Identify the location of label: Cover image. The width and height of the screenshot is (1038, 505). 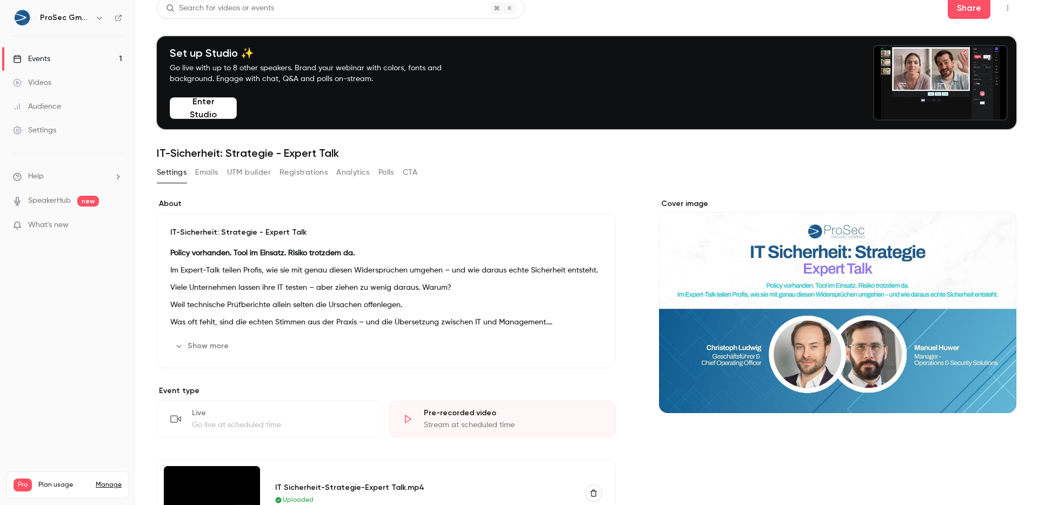
(838, 204).